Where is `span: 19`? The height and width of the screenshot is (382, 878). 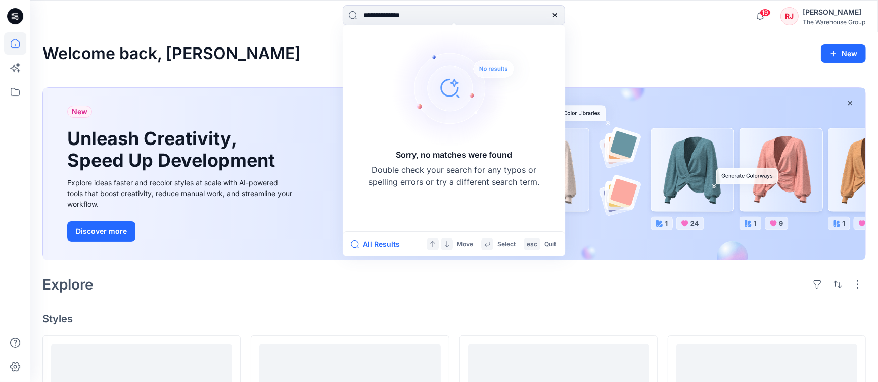
span: 19 is located at coordinates (765, 13).